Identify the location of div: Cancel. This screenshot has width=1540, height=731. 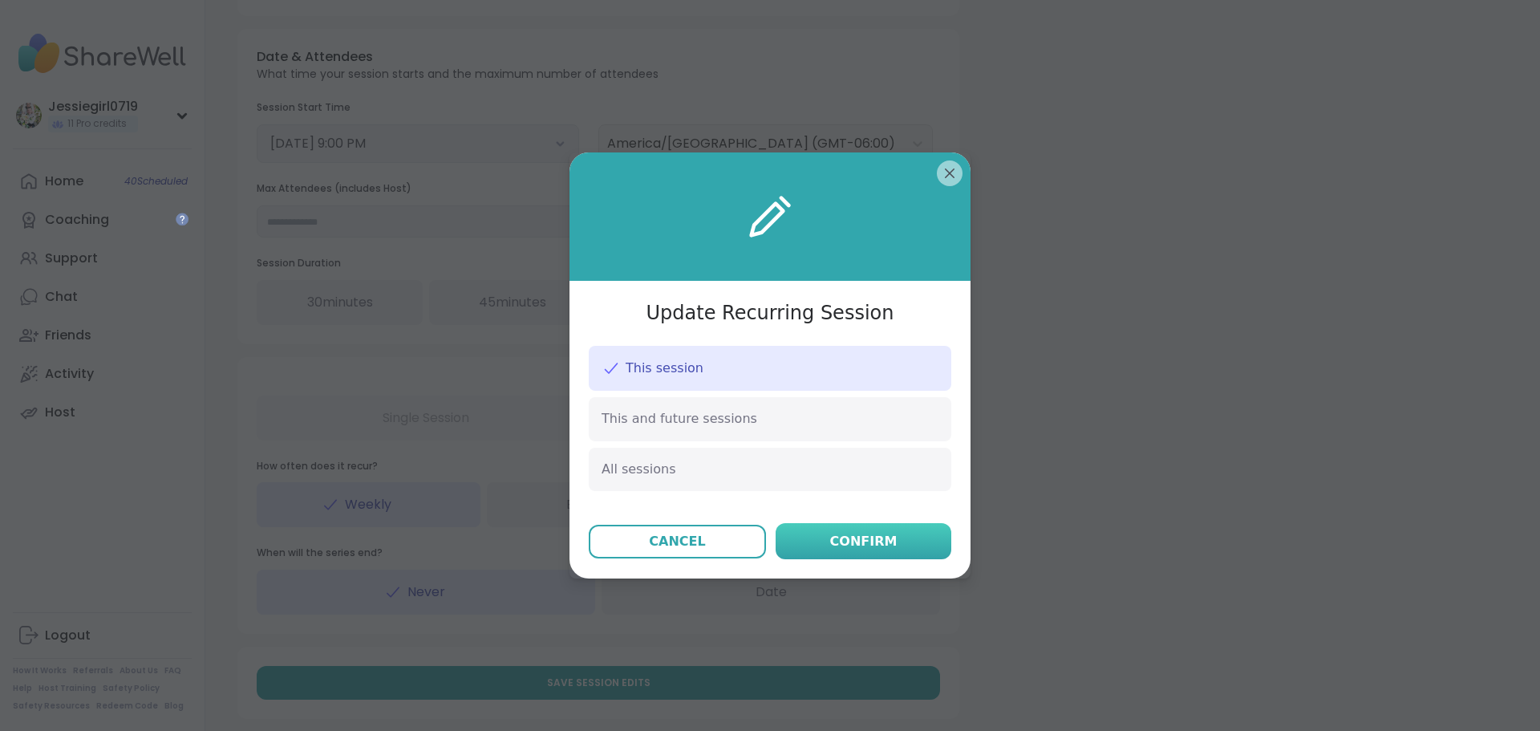
(677, 541).